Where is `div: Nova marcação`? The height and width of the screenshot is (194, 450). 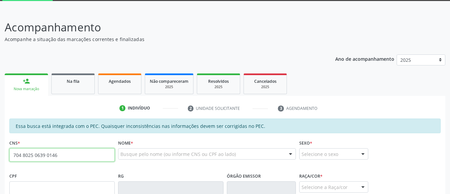
div: Nova marcação is located at coordinates (26, 89).